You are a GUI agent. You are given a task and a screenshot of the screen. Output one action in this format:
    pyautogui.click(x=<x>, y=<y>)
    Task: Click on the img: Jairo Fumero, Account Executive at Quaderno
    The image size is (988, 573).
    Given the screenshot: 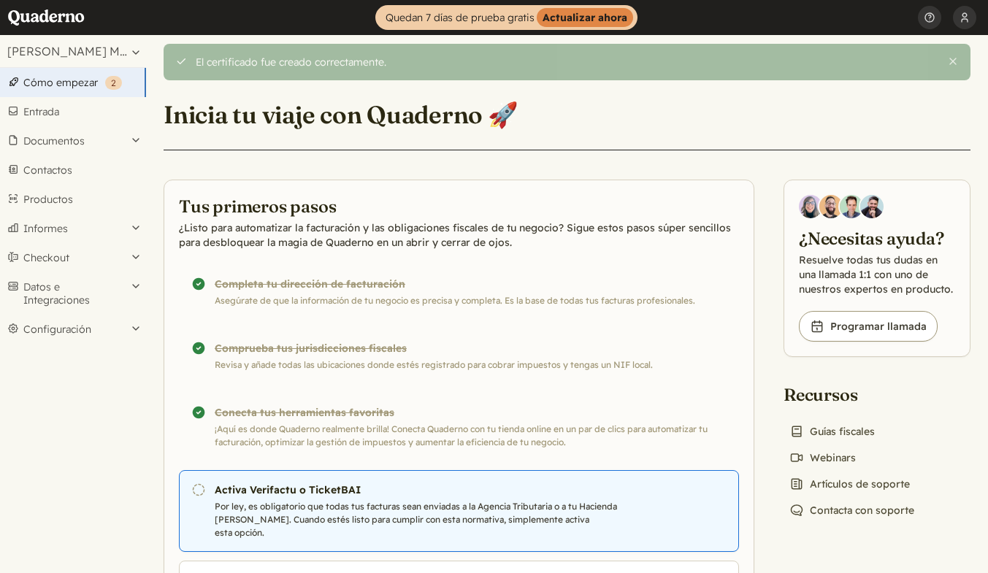 What is the action you would take?
    pyautogui.click(x=831, y=207)
    